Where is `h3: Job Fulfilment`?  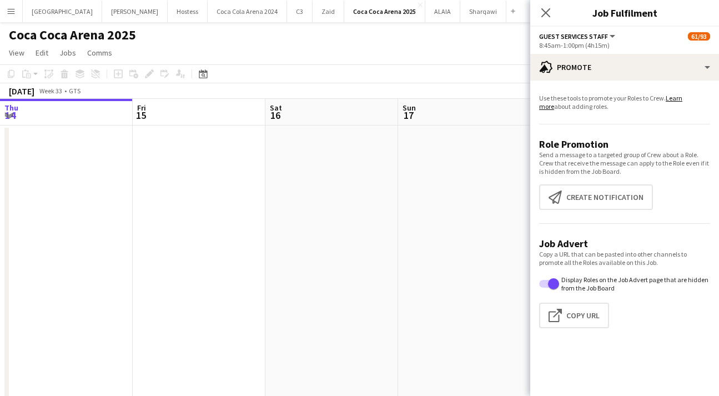
h3: Job Fulfilment is located at coordinates (625, 13).